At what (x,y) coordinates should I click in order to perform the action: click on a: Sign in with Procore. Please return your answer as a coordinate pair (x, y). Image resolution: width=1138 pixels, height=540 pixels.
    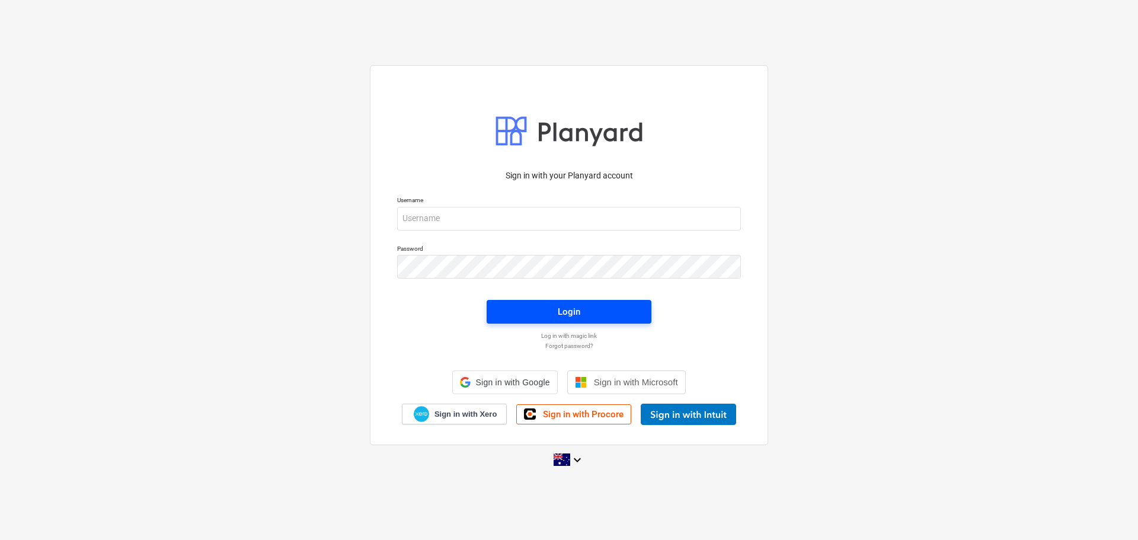
    Looking at the image, I should click on (574, 414).